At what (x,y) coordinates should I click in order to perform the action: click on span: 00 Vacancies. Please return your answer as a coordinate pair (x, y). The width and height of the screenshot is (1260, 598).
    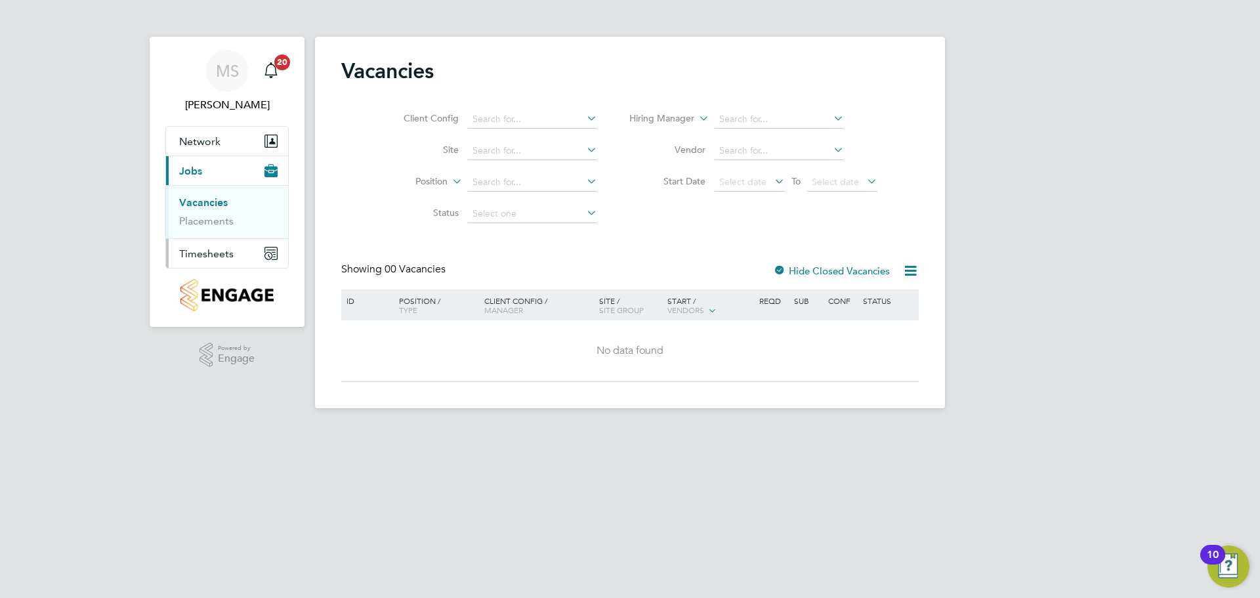
    Looking at the image, I should click on (415, 269).